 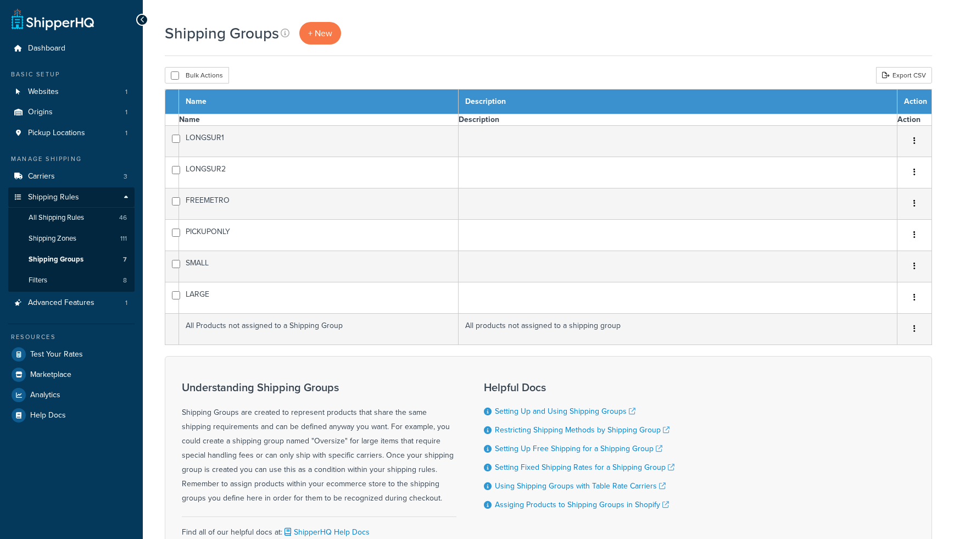 I want to click on td: FREEMETRO, so click(x=318, y=204).